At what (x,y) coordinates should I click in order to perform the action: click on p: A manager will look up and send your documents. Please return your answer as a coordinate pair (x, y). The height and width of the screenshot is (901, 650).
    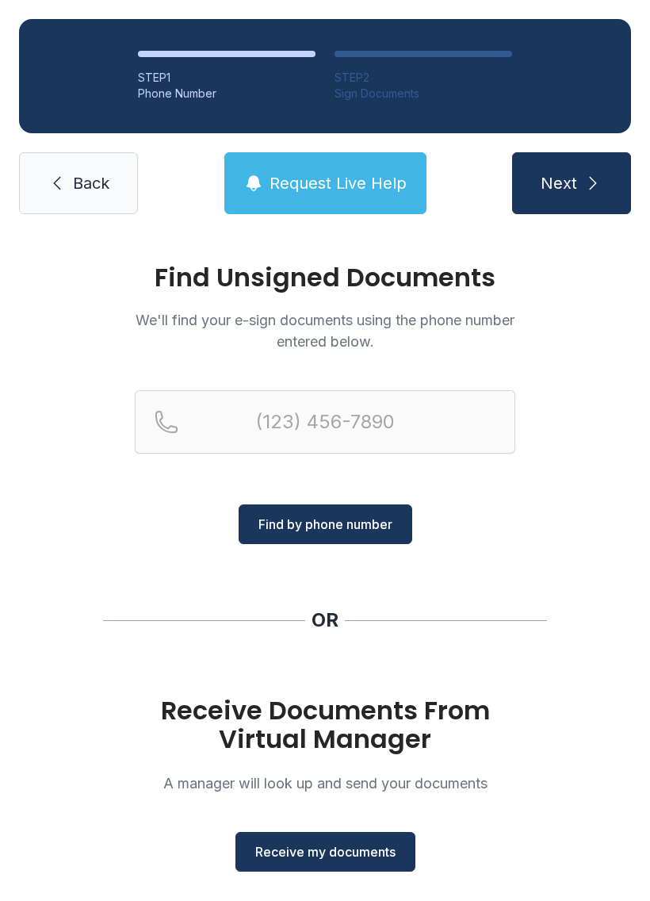
    Looking at the image, I should click on (325, 783).